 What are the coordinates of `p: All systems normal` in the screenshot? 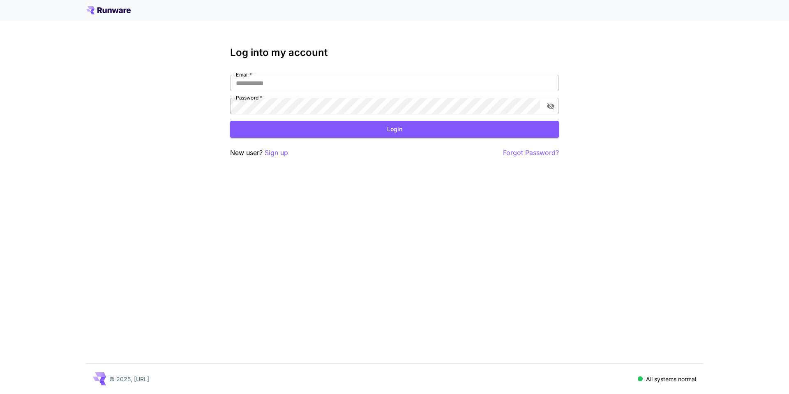 It's located at (671, 379).